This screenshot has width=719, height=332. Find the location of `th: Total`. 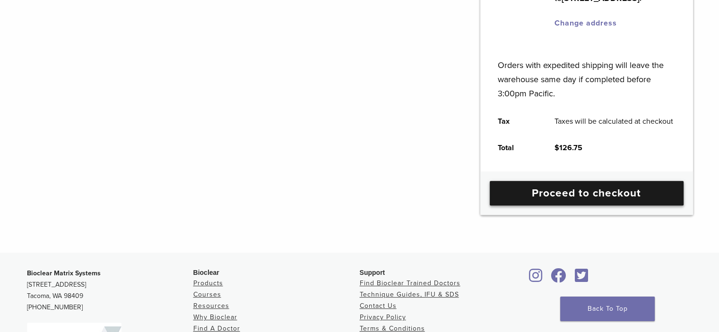

th: Total is located at coordinates (516, 148).